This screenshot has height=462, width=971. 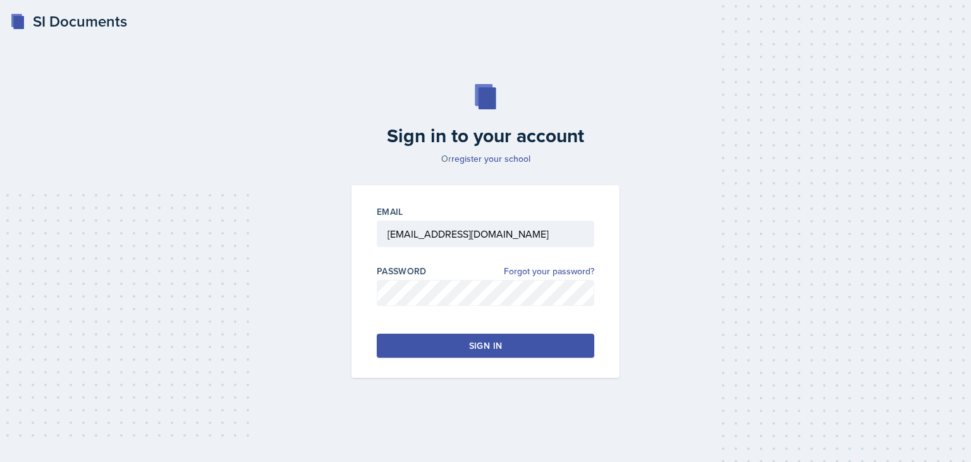 I want to click on p: Or, so click(x=485, y=159).